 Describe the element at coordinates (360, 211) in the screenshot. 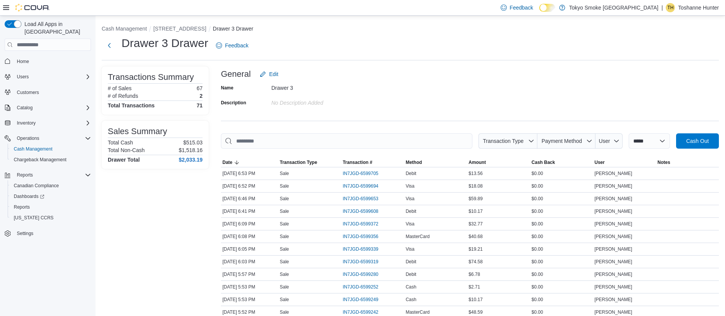

I see `span: IN7JGD-6599608` at that location.